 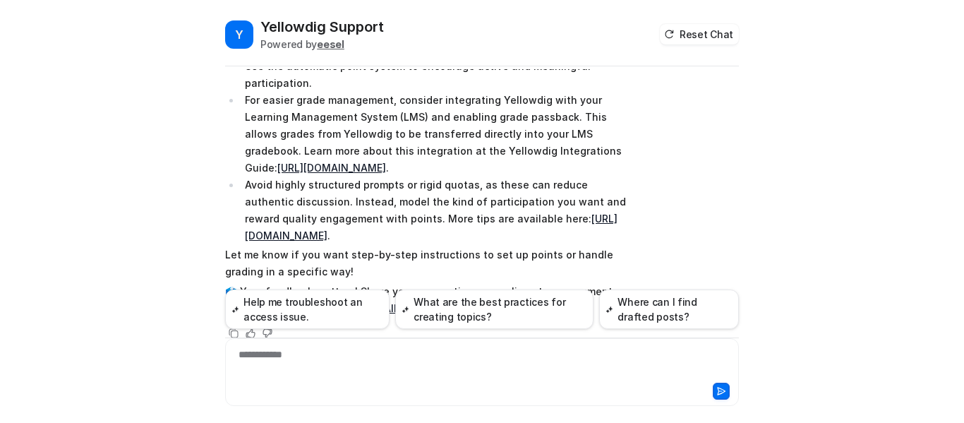 I want to click on button: Where can I find drafted posts?, so click(x=669, y=309).